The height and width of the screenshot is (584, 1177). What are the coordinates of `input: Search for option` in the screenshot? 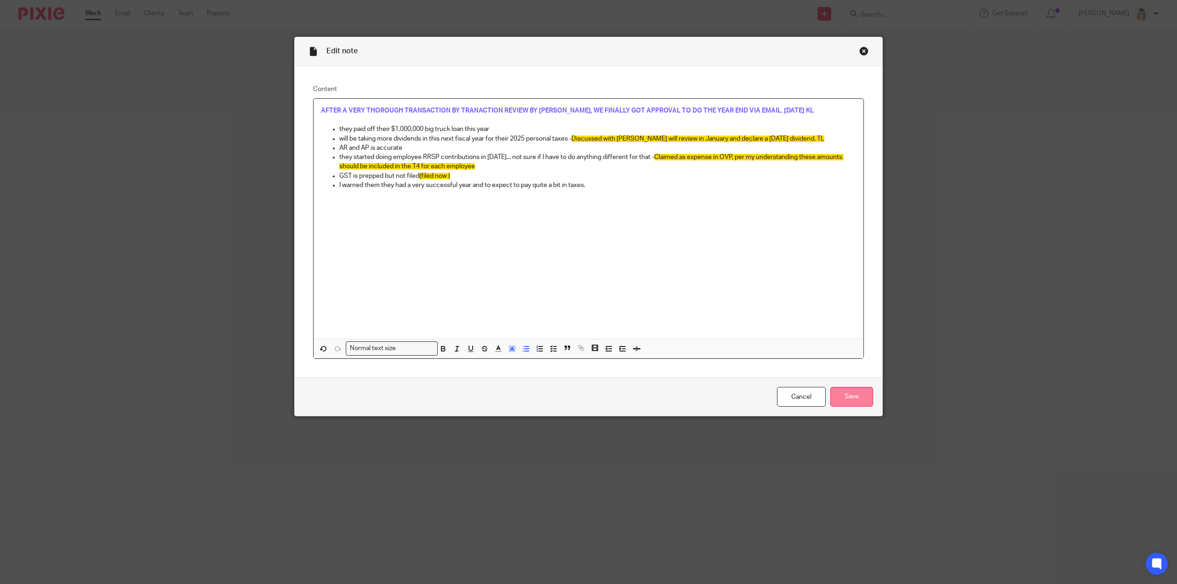 It's located at (415, 348).